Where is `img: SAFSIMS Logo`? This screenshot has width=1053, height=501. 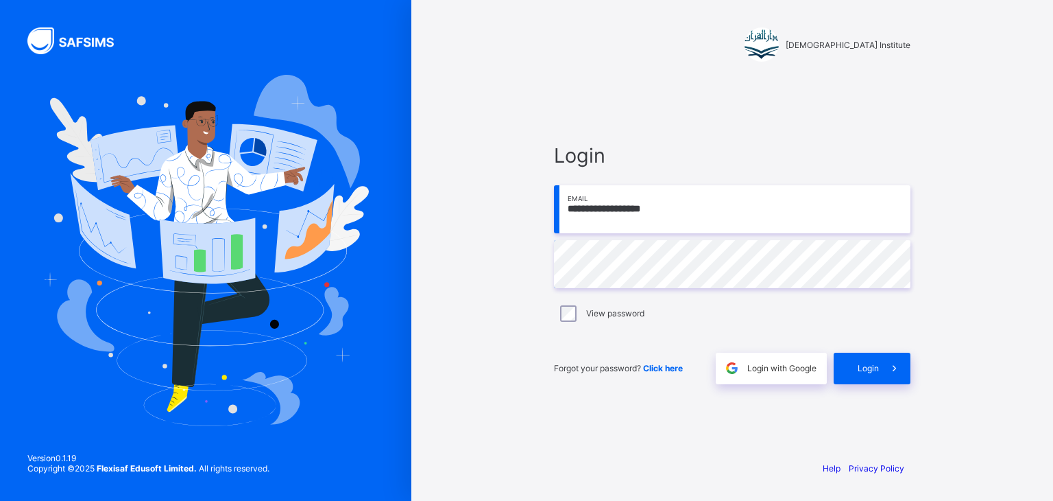
img: SAFSIMS Logo is located at coordinates (79, 40).